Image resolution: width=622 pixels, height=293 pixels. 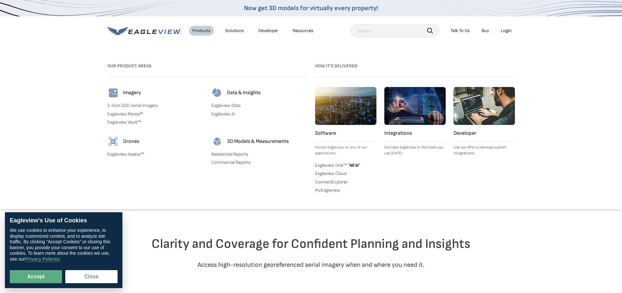 What do you see at coordinates (202, 31) in the screenshot?
I see `div: Products` at bounding box center [202, 31].